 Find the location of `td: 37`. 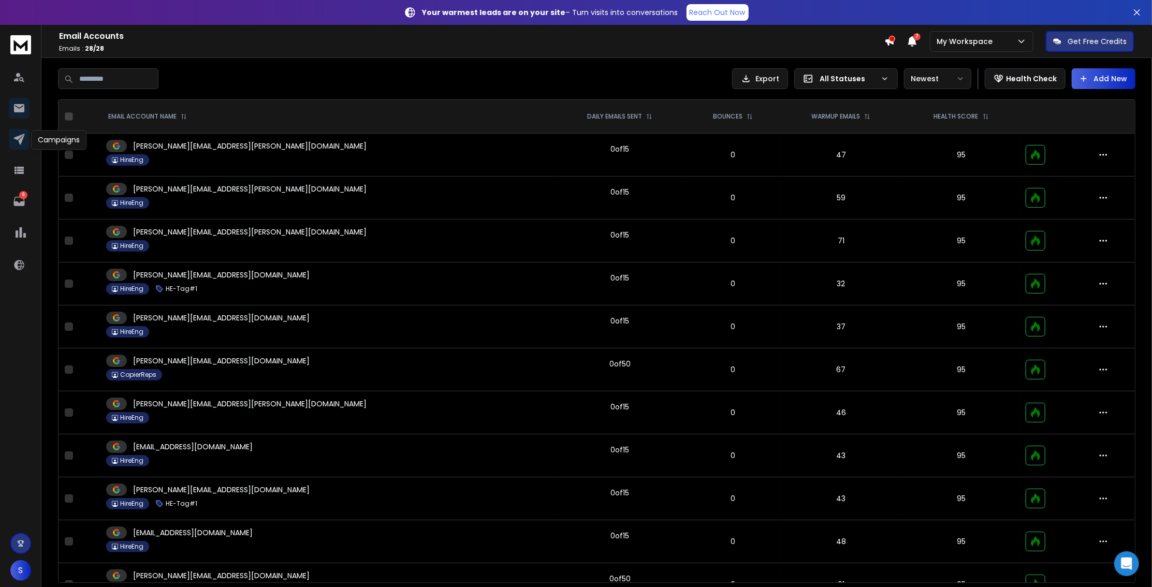

td: 37 is located at coordinates (841, 327).